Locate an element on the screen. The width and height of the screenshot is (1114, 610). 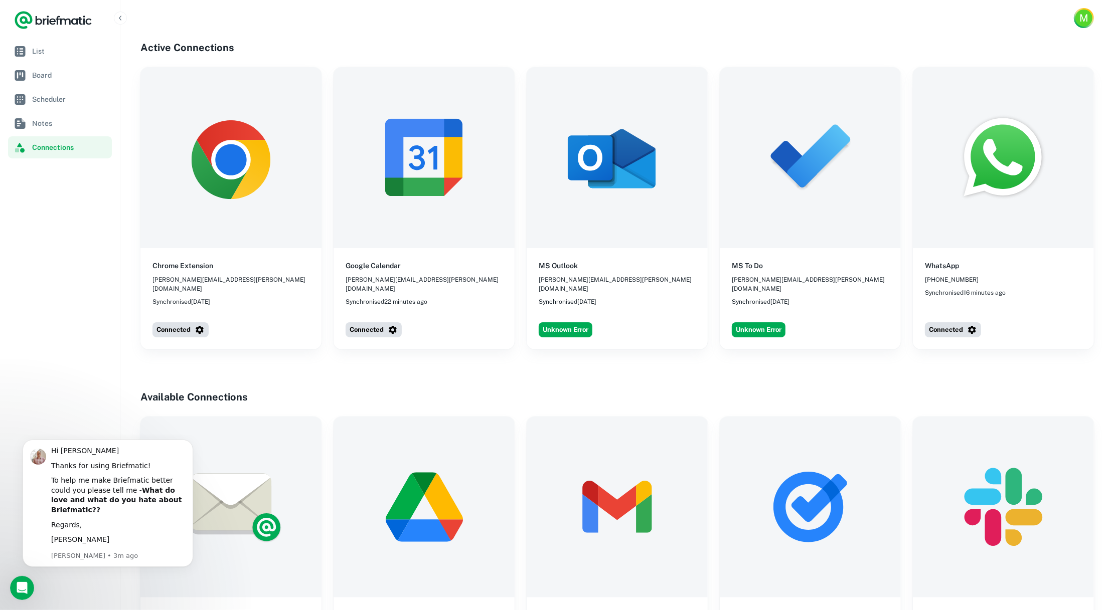
img: MS To Do is located at coordinates (810, 158).